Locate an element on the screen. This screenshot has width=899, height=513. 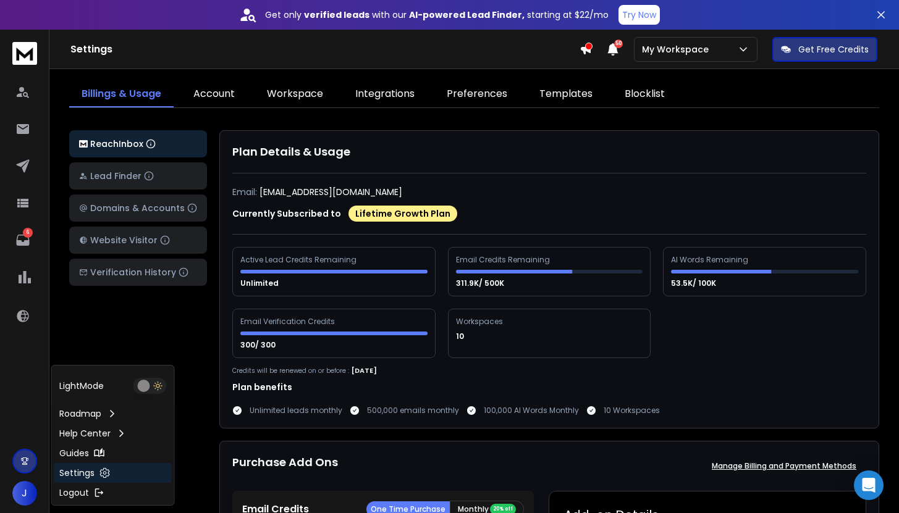
p: Help Center is located at coordinates (85, 434).